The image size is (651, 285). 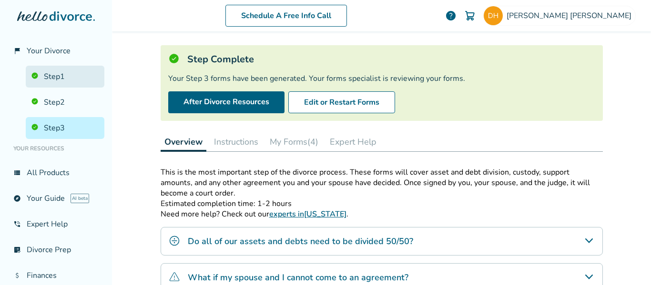 I want to click on img: Cart, so click(x=470, y=16).